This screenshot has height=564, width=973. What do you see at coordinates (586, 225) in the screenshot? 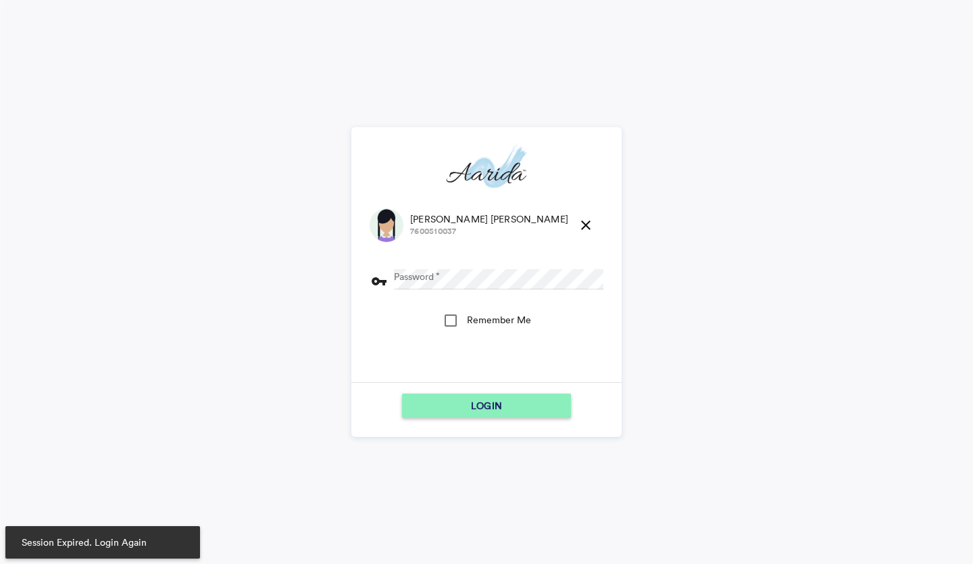
I see `md-icon: close` at bounding box center [586, 225].